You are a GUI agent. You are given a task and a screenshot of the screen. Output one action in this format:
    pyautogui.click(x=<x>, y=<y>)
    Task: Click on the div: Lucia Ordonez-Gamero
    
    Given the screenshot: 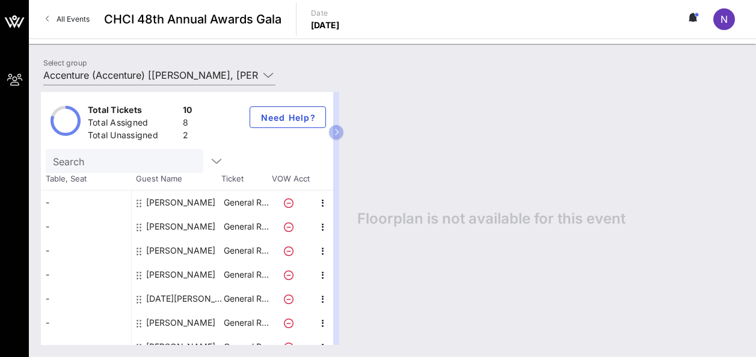 What is the action you would take?
    pyautogui.click(x=184, y=299)
    